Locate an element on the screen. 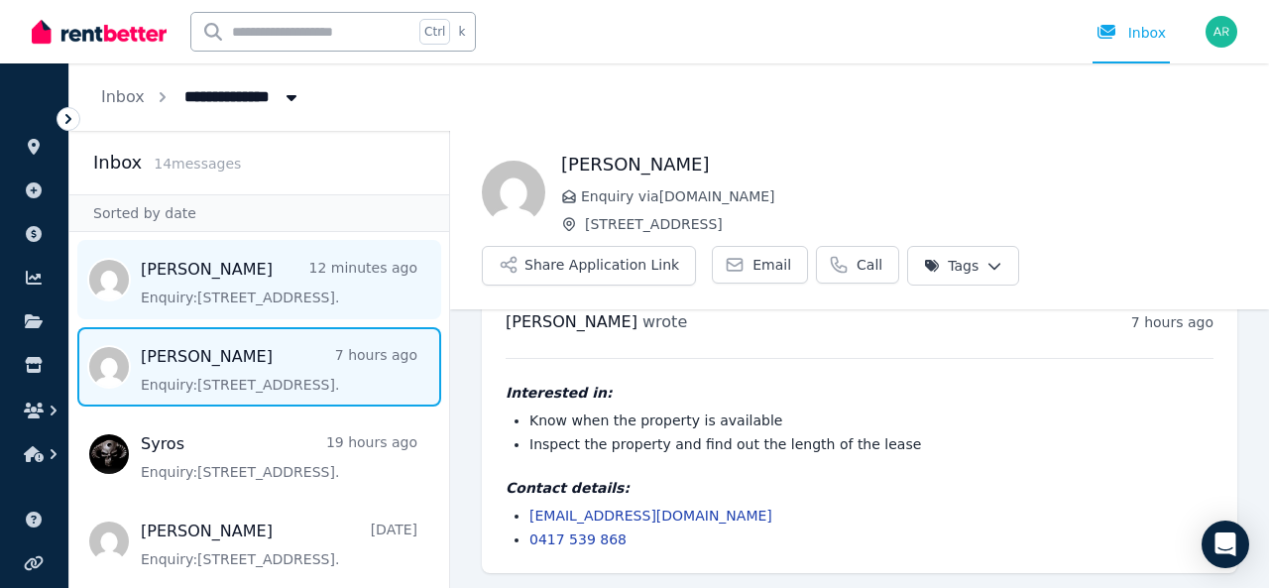 This screenshot has height=588, width=1269. div: Open Intercom Messenger is located at coordinates (1226, 544).